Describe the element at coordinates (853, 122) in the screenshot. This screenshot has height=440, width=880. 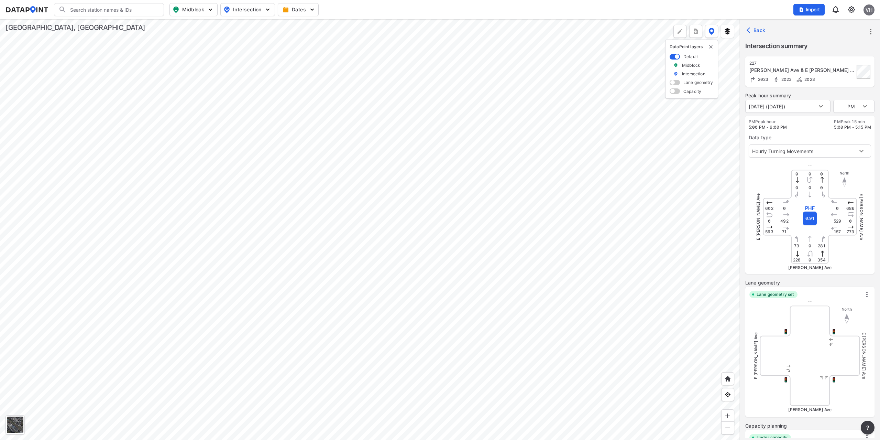
I see `label: PM Peak 15 min` at that location.